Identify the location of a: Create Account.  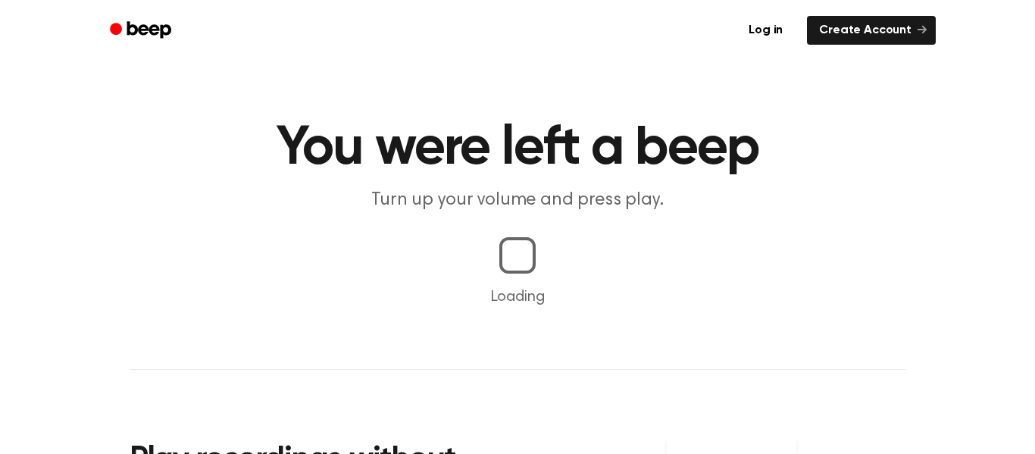
(871, 30).